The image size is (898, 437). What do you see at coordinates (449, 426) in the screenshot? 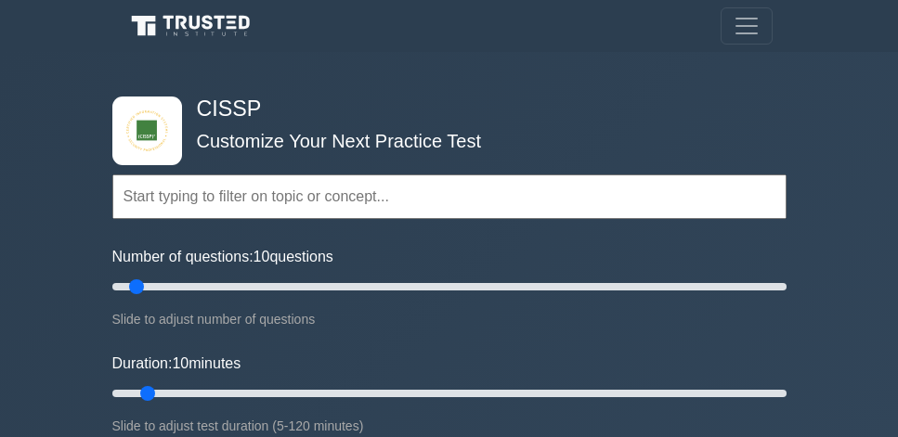
I see `div: Slide to adjust test duration (5-120 minutes)` at bounding box center [449, 426].